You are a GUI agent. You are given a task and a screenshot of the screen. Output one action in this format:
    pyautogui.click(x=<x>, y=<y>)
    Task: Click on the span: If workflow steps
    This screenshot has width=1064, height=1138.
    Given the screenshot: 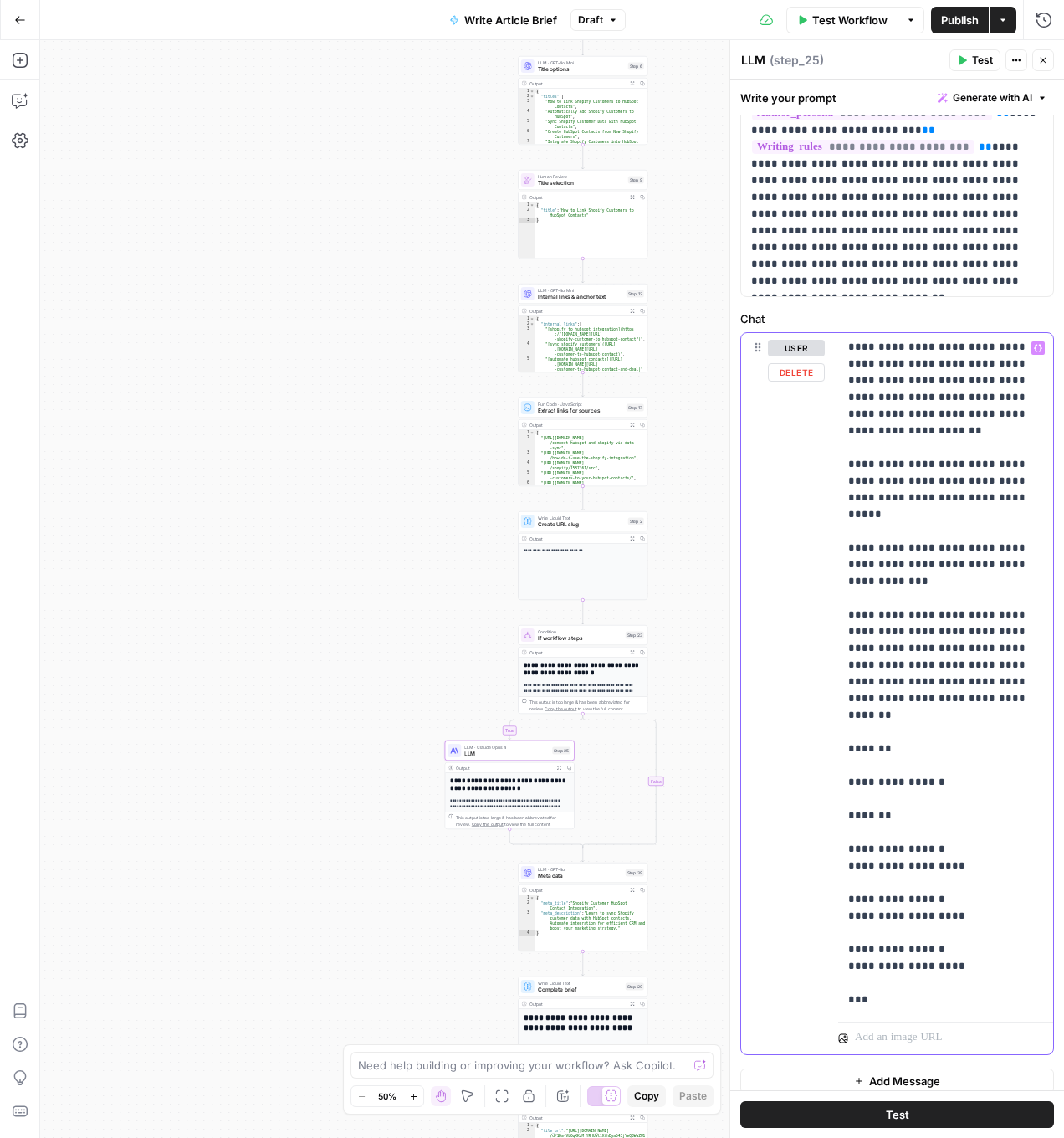 What is the action you would take?
    pyautogui.click(x=580, y=638)
    